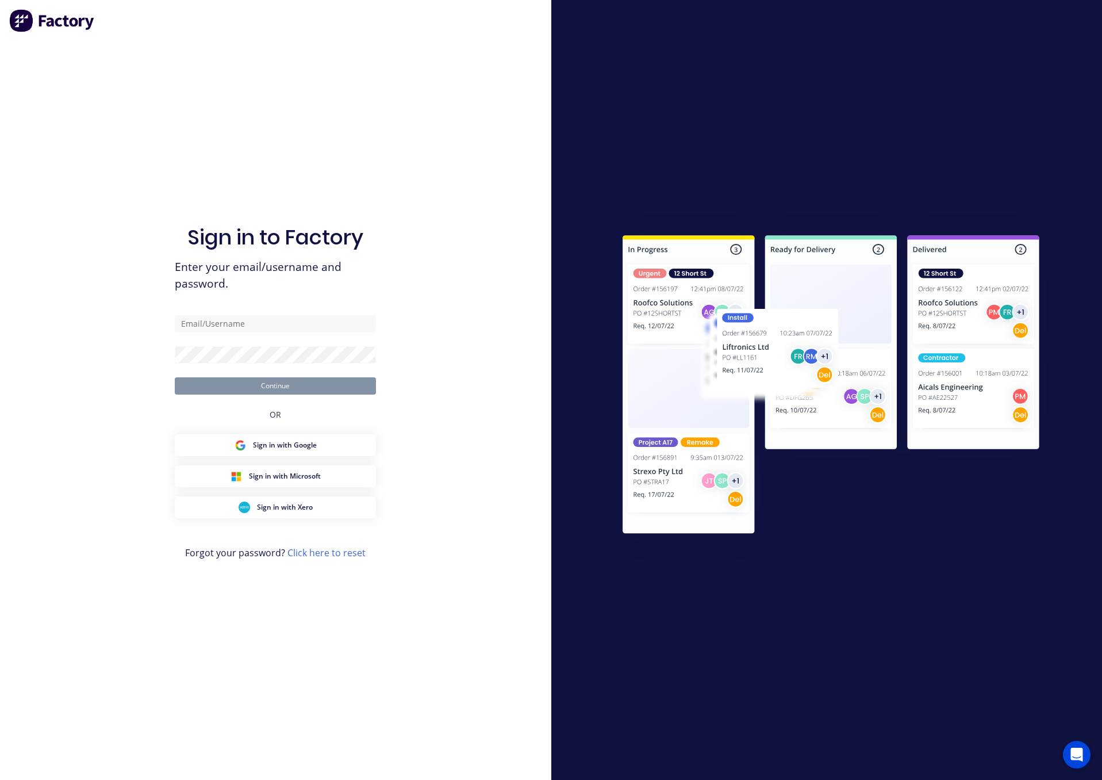 The width and height of the screenshot is (1102, 780). I want to click on img: Google Sign in, so click(240, 445).